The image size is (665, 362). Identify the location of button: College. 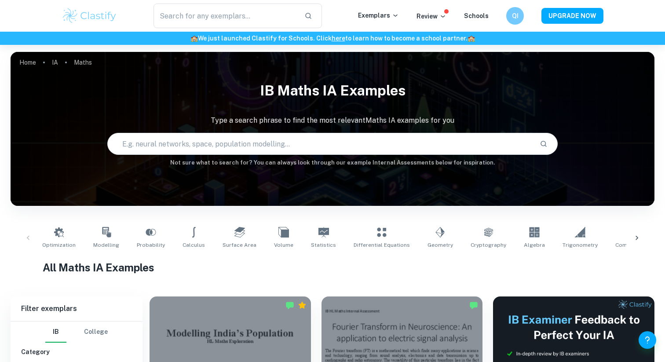
(96, 332).